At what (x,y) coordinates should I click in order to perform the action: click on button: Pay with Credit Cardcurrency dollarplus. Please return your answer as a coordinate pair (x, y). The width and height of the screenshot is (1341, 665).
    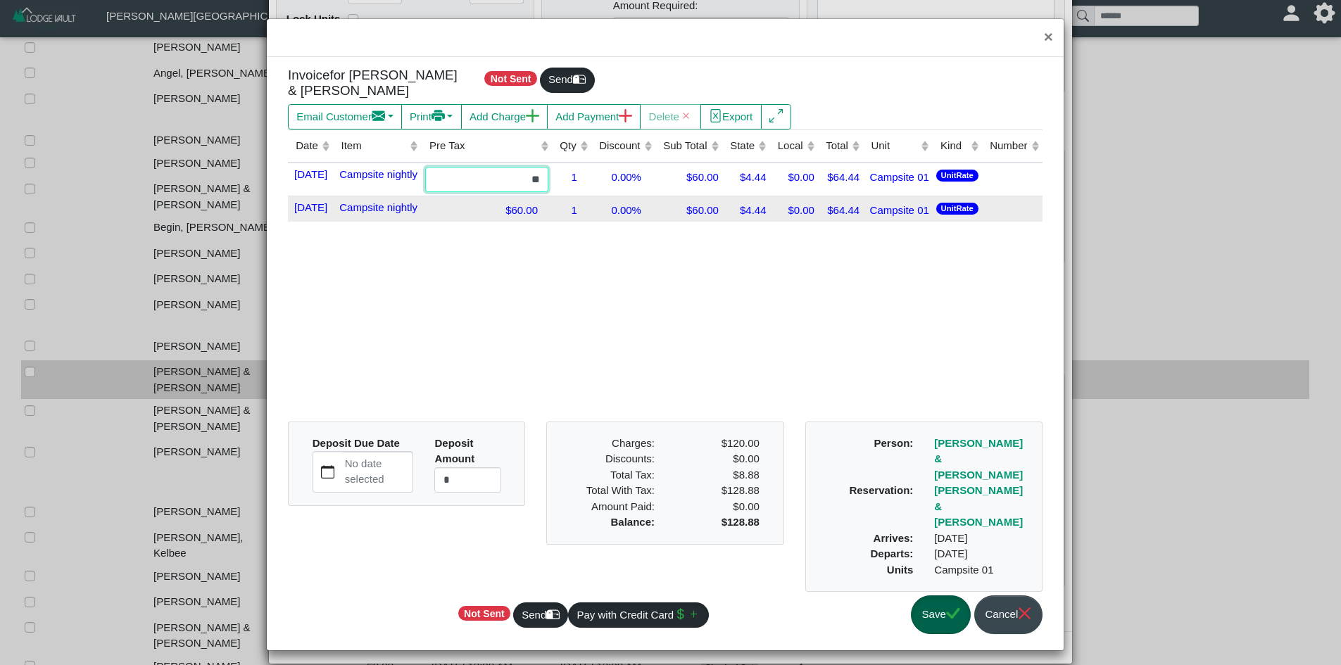
    Looking at the image, I should click on (638, 615).